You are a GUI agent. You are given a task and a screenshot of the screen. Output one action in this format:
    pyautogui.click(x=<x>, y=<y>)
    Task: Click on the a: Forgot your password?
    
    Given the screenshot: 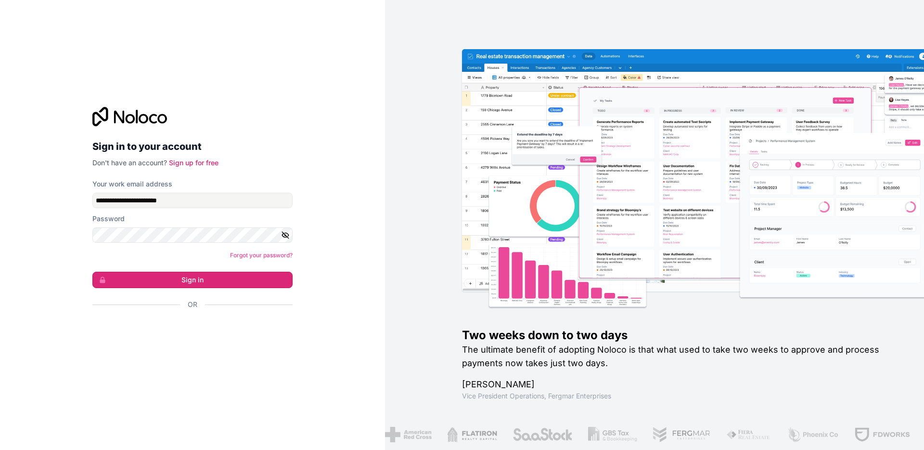 What is the action you would take?
    pyautogui.click(x=261, y=255)
    